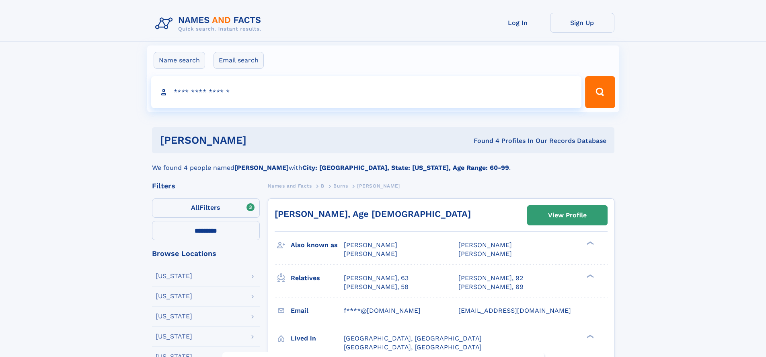 This screenshot has width=766, height=357. What do you see at coordinates (383, 163) in the screenshot?
I see `div: We found 4 people named with .` at bounding box center [383, 163].